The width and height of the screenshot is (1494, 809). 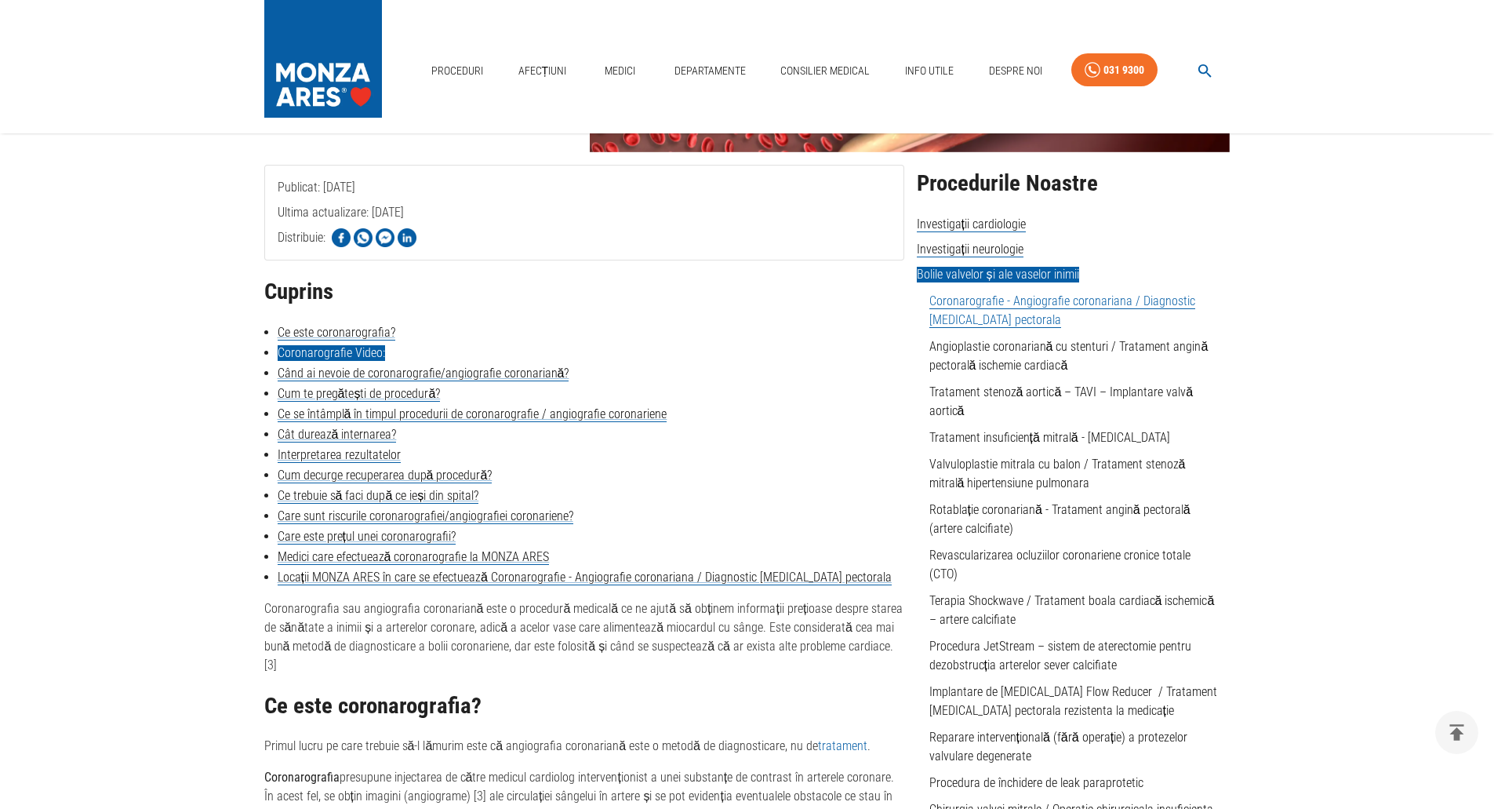 I want to click on a: Procedura de închidere de leak paraprotetic, so click(x=1036, y=782).